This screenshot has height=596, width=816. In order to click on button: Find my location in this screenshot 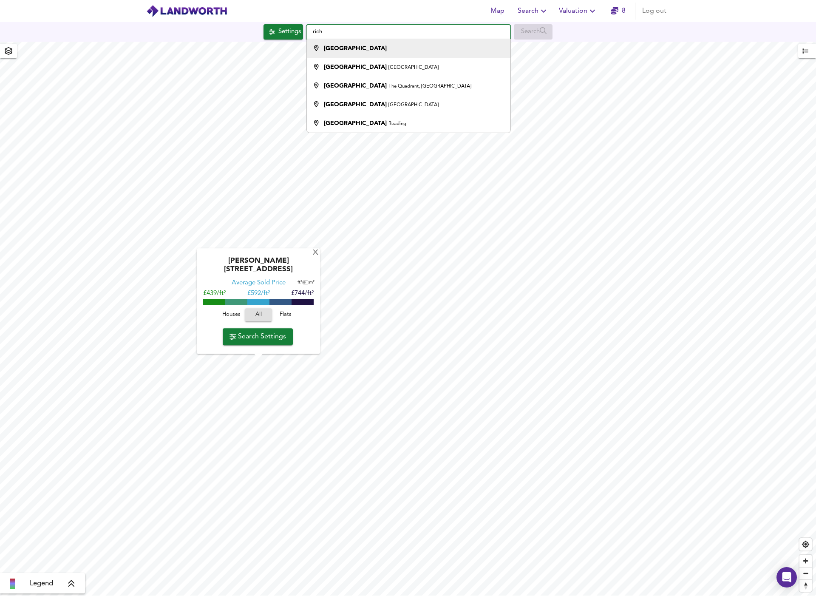, I will do `click(805, 544)`.